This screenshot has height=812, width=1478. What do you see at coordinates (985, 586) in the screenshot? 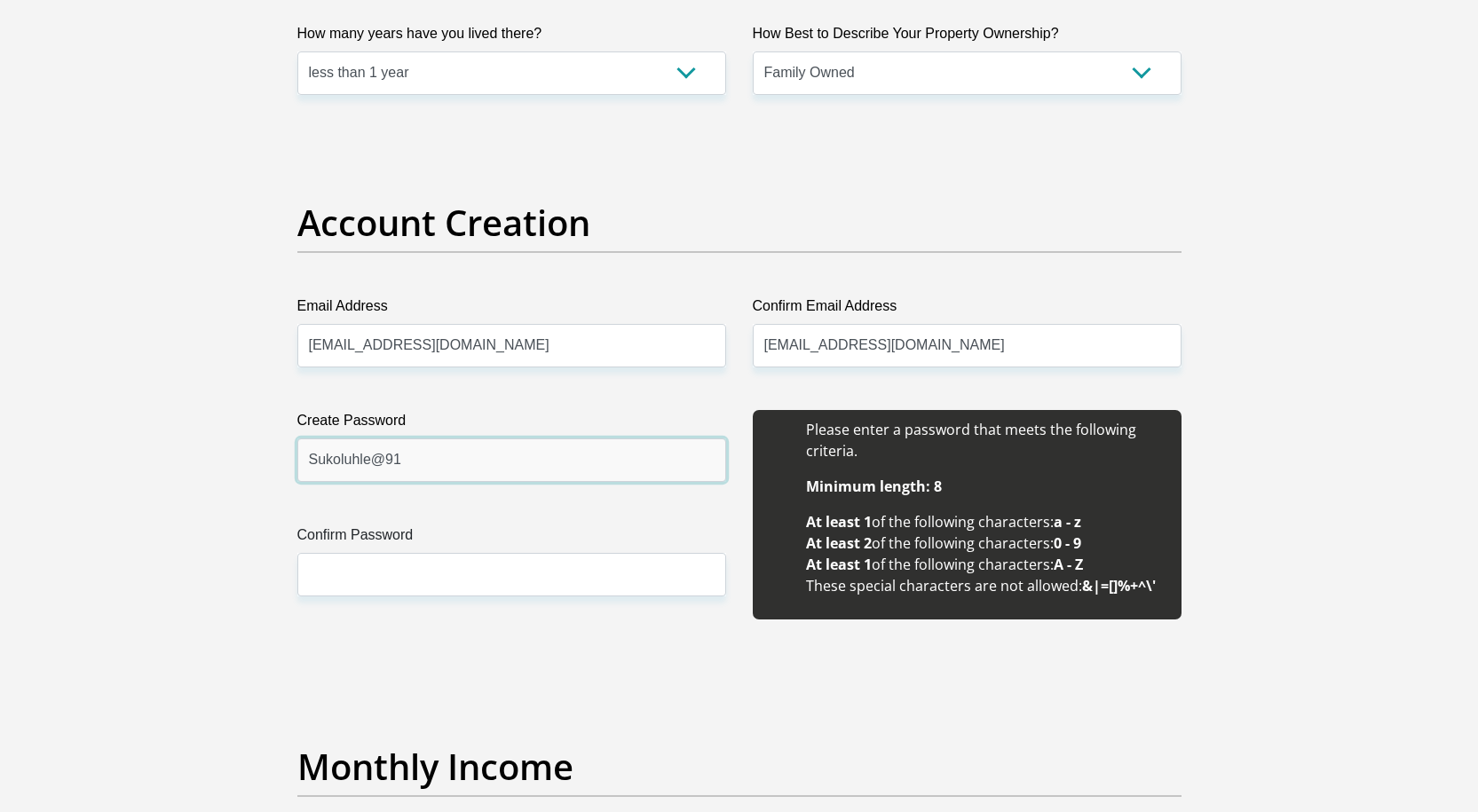
I see `li: These special characters are not allowed:` at bounding box center [985, 586].